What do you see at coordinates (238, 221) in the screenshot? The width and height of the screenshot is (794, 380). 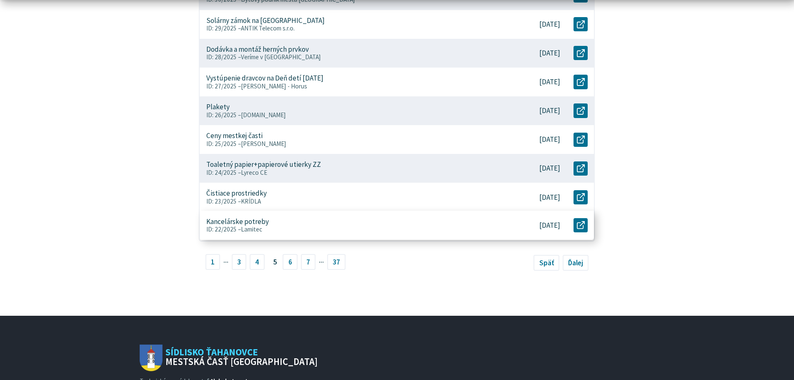 I see `p: Kancelárske potreby` at bounding box center [238, 221].